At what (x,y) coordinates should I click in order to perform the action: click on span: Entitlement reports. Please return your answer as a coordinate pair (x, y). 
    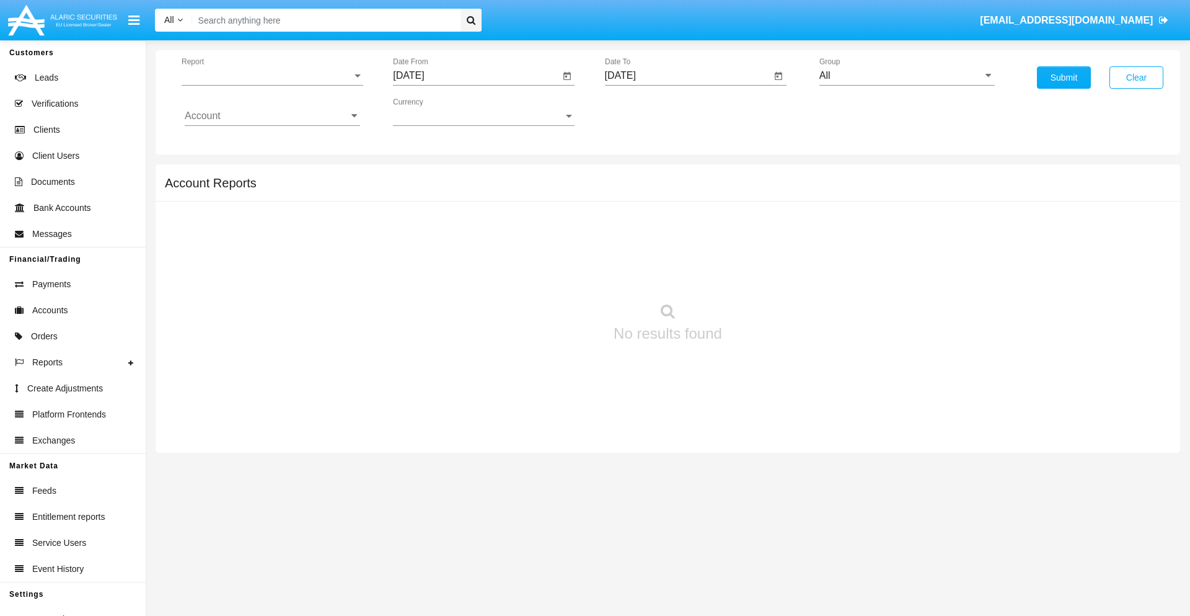
    Looking at the image, I should click on (69, 516).